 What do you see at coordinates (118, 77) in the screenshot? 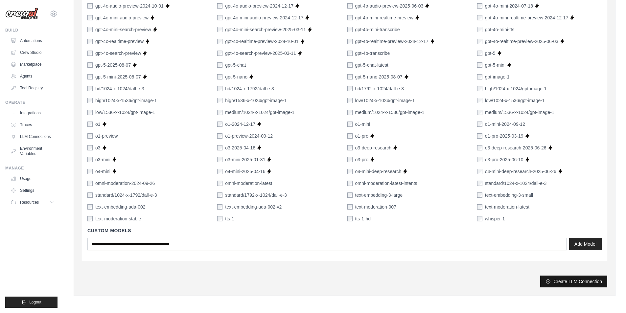
I see `label: gpt-5-mini-2025-08-07` at bounding box center [118, 77].